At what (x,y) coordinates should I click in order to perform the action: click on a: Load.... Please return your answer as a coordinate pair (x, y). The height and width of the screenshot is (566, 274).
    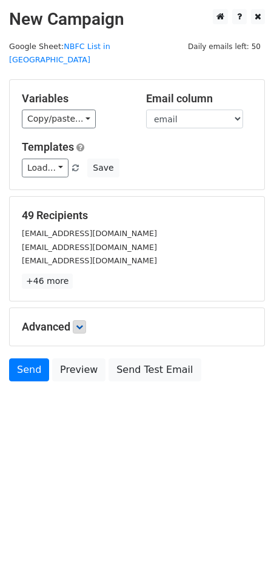
    Looking at the image, I should click on (45, 168).